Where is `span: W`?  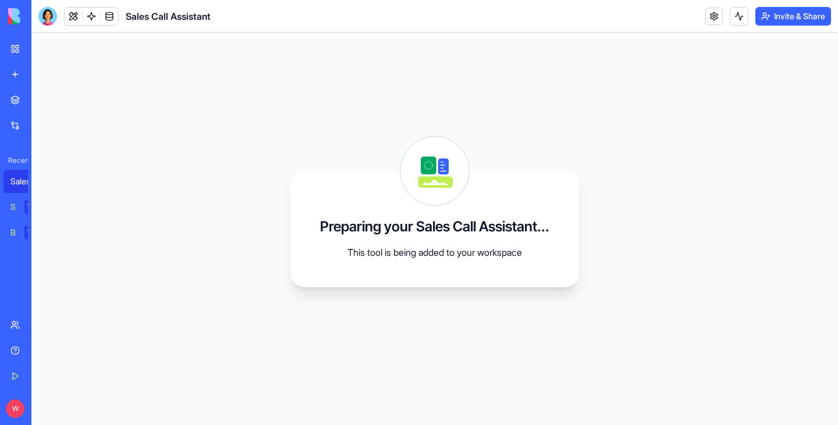 span: W is located at coordinates (15, 409).